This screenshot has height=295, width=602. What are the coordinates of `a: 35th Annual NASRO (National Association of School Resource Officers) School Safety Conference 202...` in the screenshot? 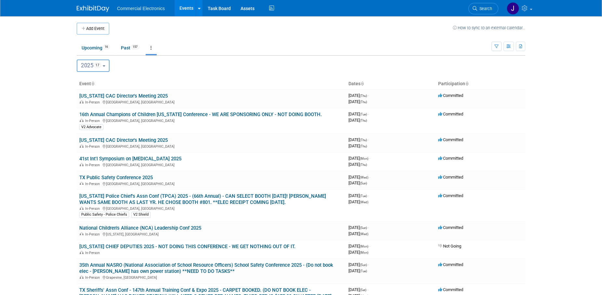 It's located at (206, 268).